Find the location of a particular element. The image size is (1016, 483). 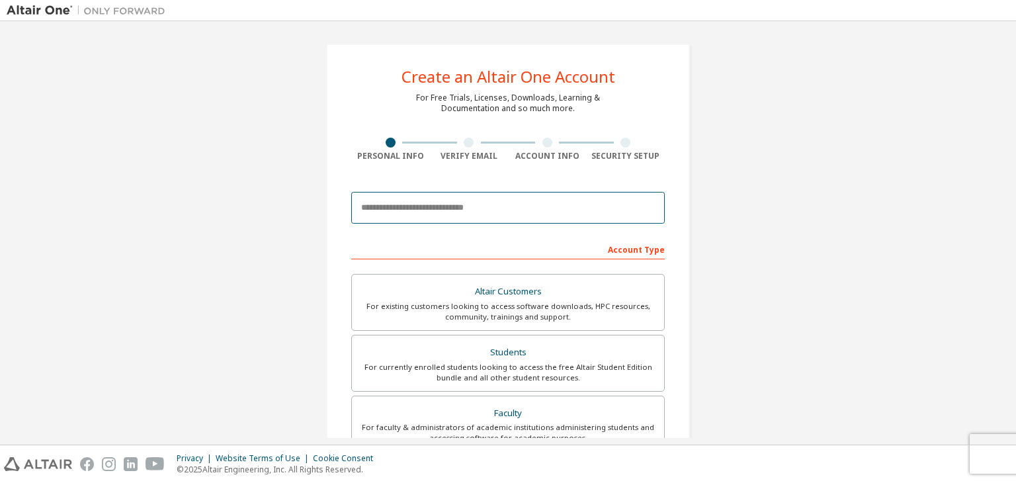

div: For faculty & administrators of academic institutions administering students and accessing softwa... is located at coordinates (508, 433).